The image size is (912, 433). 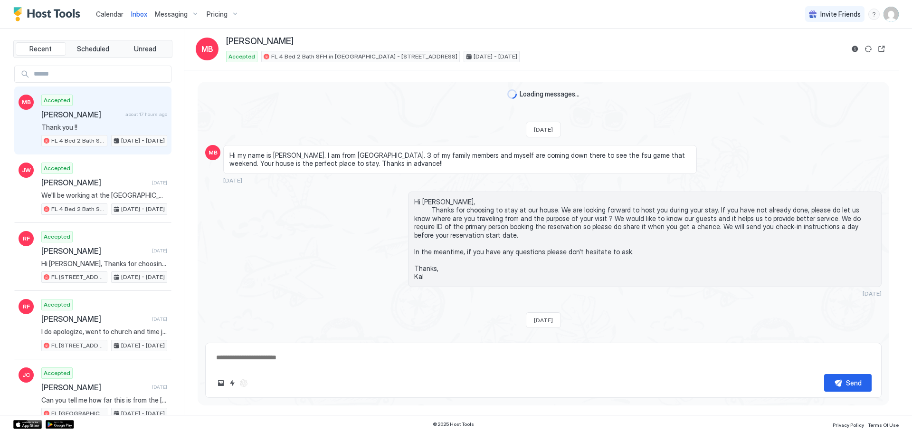 What do you see at coordinates (60, 424) in the screenshot?
I see `div: Google Play Store` at bounding box center [60, 424].